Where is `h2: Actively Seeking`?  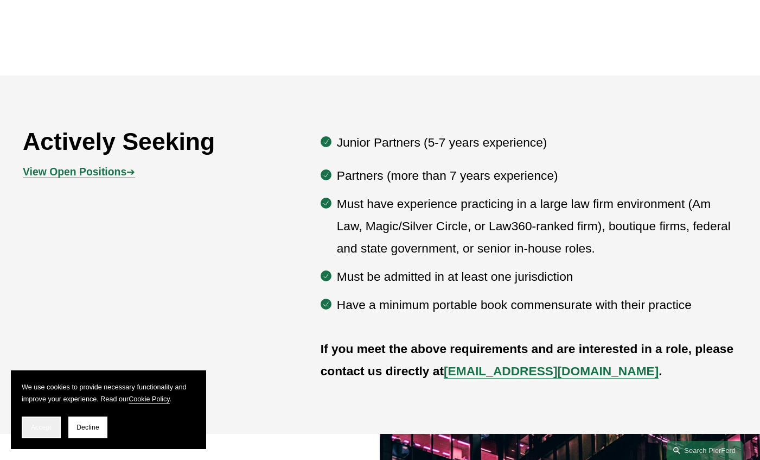
h2: Actively Seeking is located at coordinates (142, 142).